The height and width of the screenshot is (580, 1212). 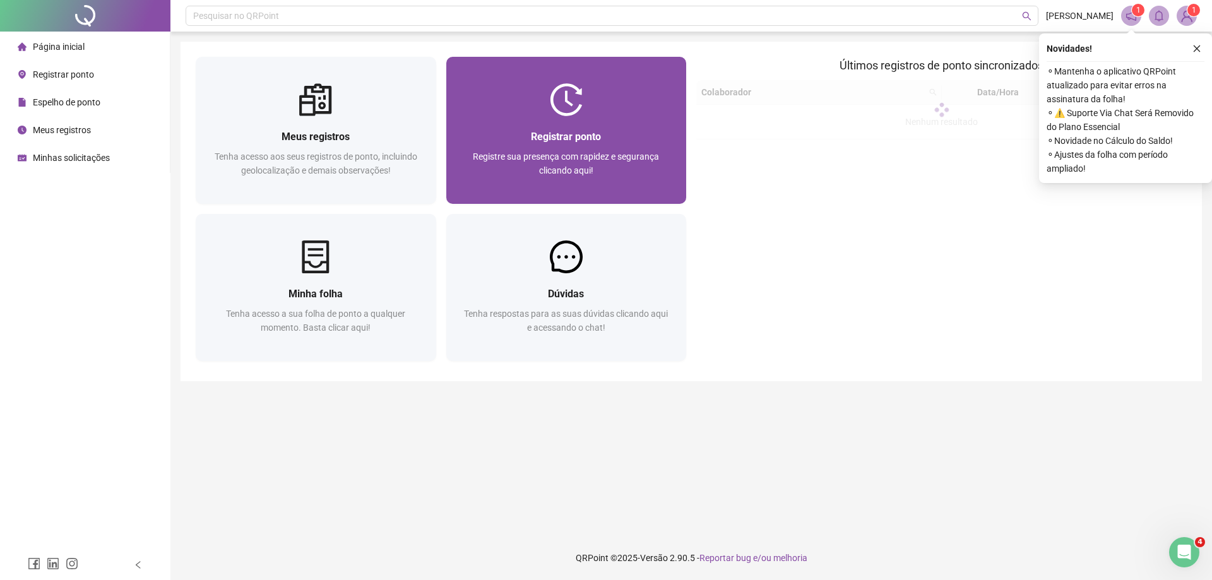 I want to click on span: Tenha acesso a sua folha de ponto a qualquer momento. Basta clicar aqui!, so click(x=316, y=321).